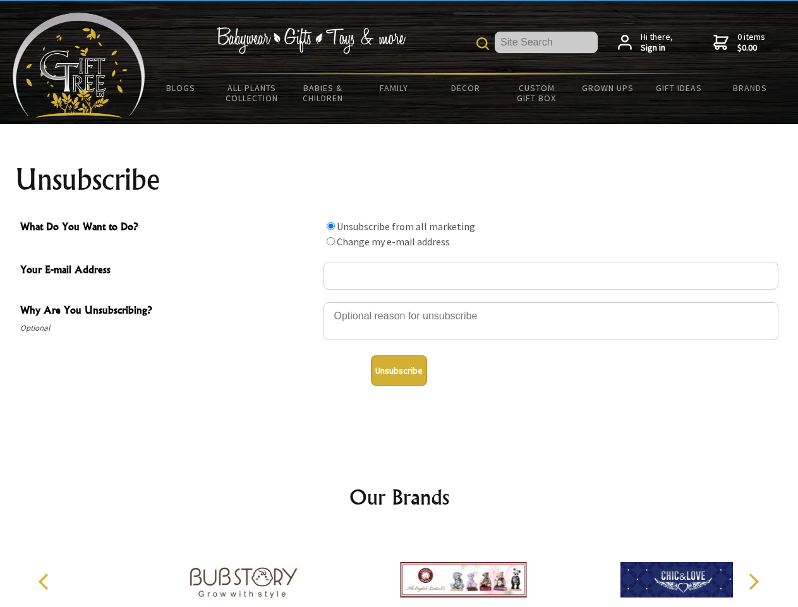 The width and height of the screenshot is (798, 607). Describe the element at coordinates (79, 65) in the screenshot. I see `img: Babyware - Gifts - Toys and more...` at that location.